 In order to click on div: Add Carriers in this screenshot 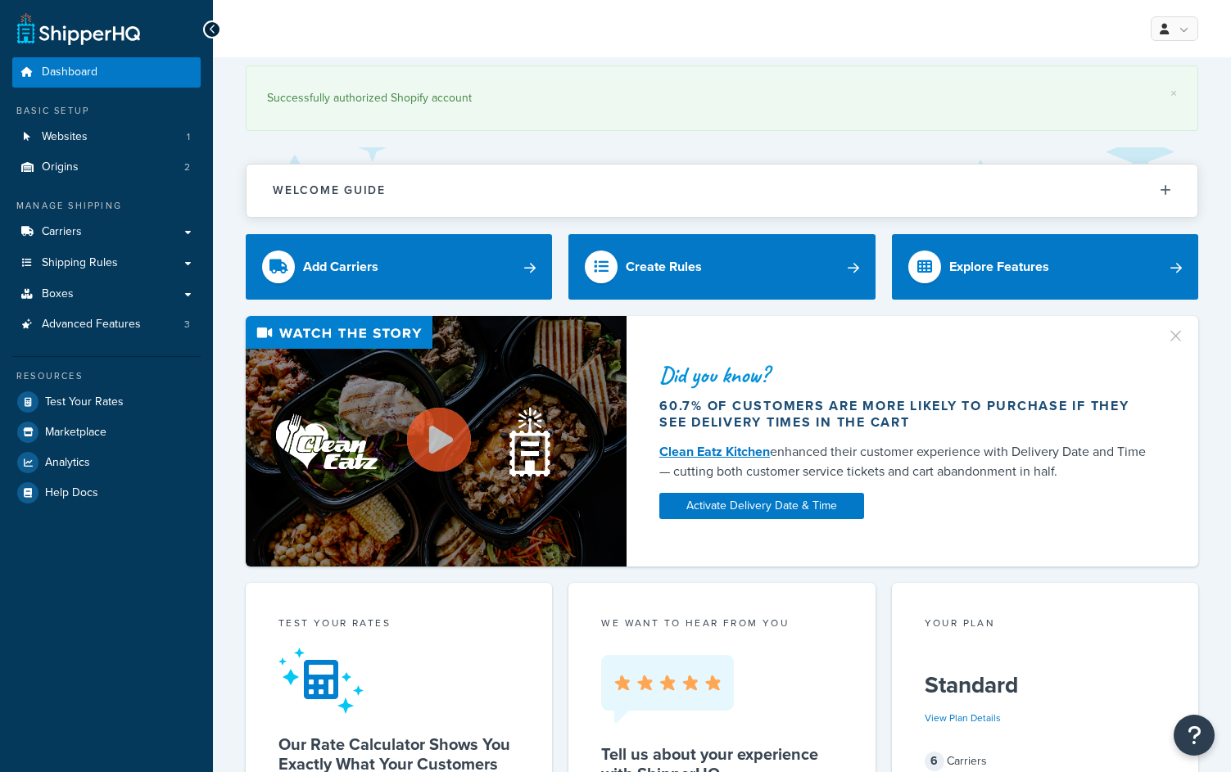, I will do `click(341, 267)`.